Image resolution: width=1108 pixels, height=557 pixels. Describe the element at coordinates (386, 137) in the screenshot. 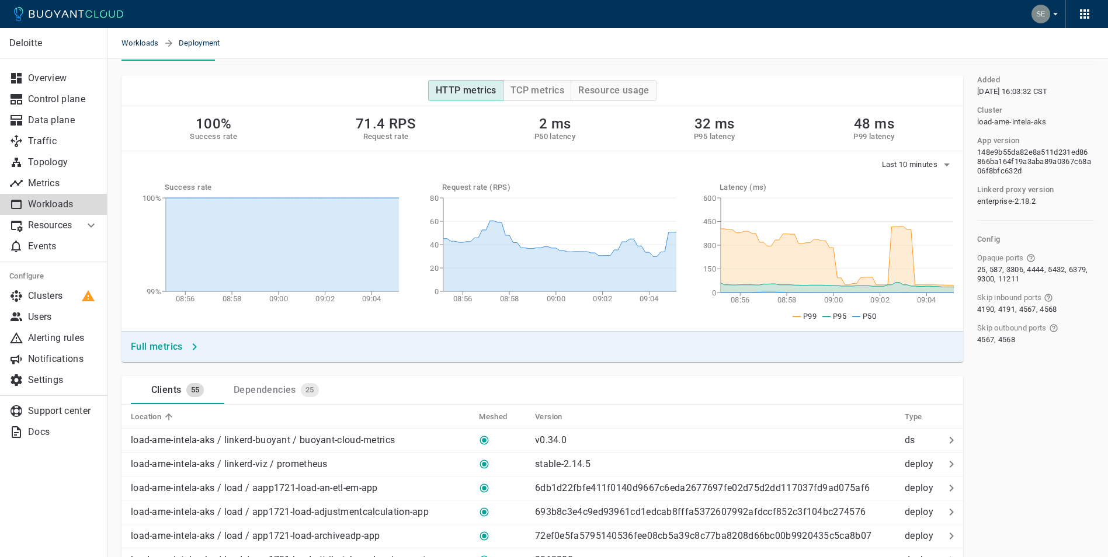

I see `h5: Request rate` at that location.